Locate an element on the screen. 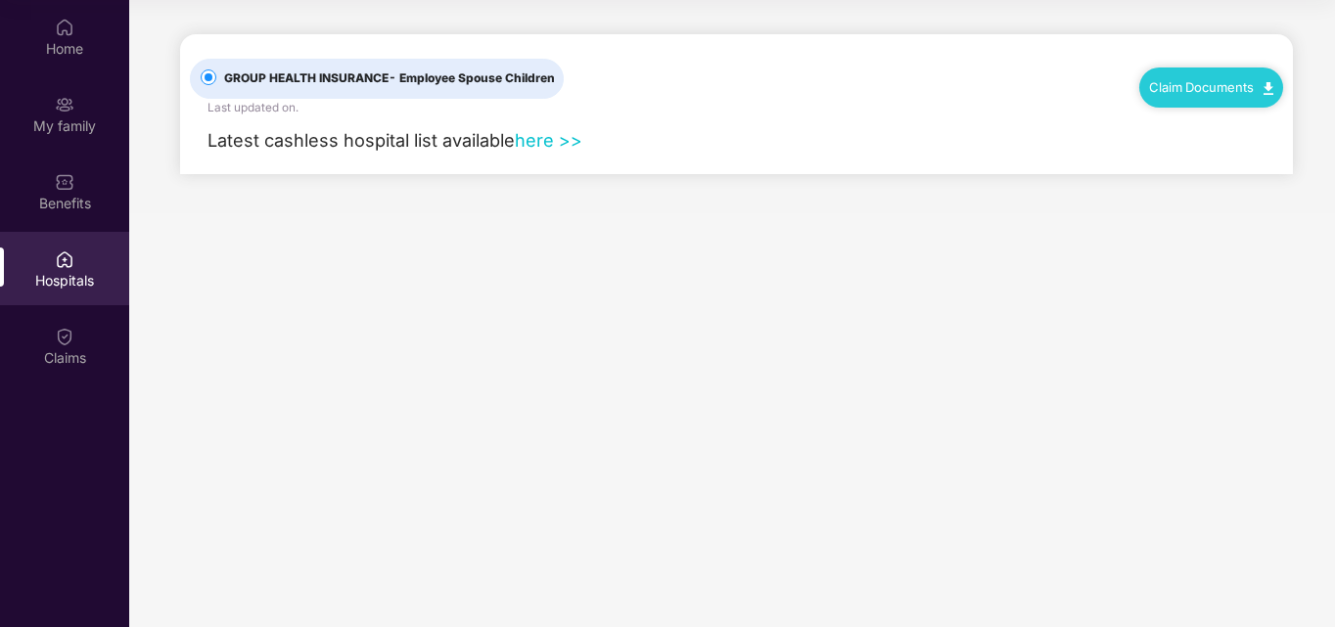 This screenshot has height=627, width=1335. img: svg+xml;base64,PHN2ZyBpZD0iQmVuZWZpdHMiIHhtbG5zPSJodHRwOi8vd3d3LnczLm9yZy8yMDAwL3N2ZyIgd2lkdGg9Ij... is located at coordinates (65, 182).